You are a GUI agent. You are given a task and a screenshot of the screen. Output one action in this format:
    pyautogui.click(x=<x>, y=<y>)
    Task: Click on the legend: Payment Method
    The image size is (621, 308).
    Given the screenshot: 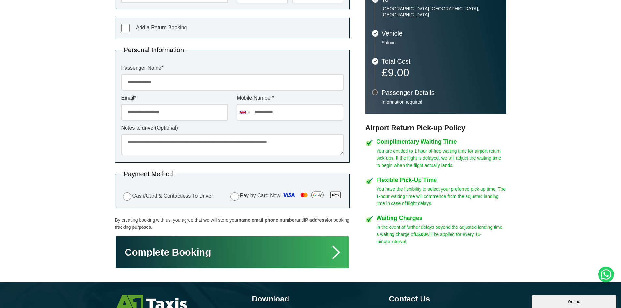 What is the action you would take?
    pyautogui.click(x=148, y=174)
    